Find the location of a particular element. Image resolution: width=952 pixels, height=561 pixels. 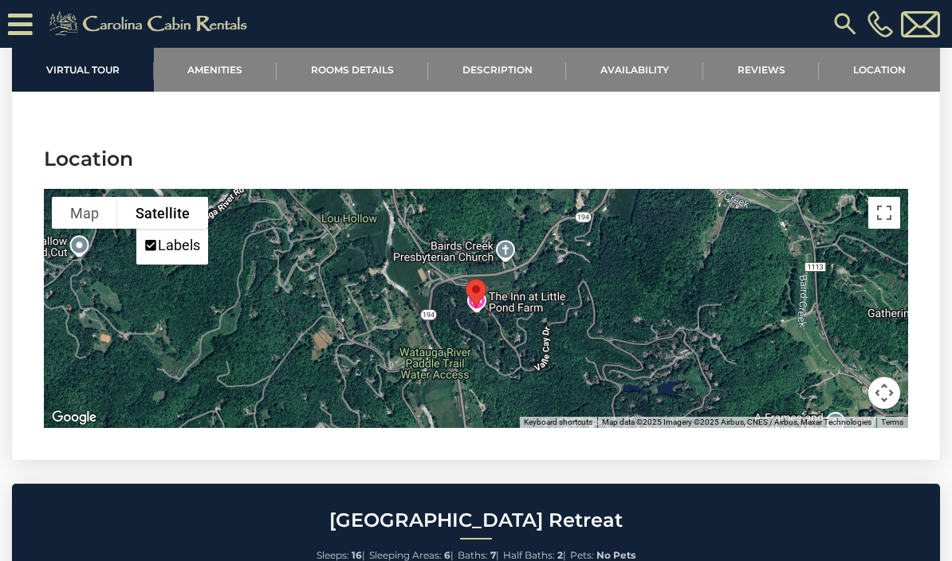

strong: 2 is located at coordinates (560, 555).